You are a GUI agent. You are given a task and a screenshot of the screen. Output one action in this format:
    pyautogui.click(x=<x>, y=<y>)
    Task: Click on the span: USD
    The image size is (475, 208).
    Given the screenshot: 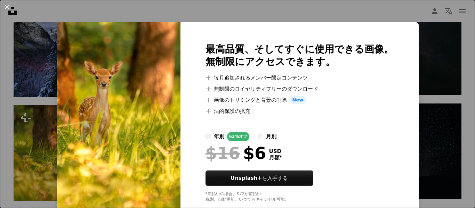 What is the action you would take?
    pyautogui.click(x=276, y=152)
    